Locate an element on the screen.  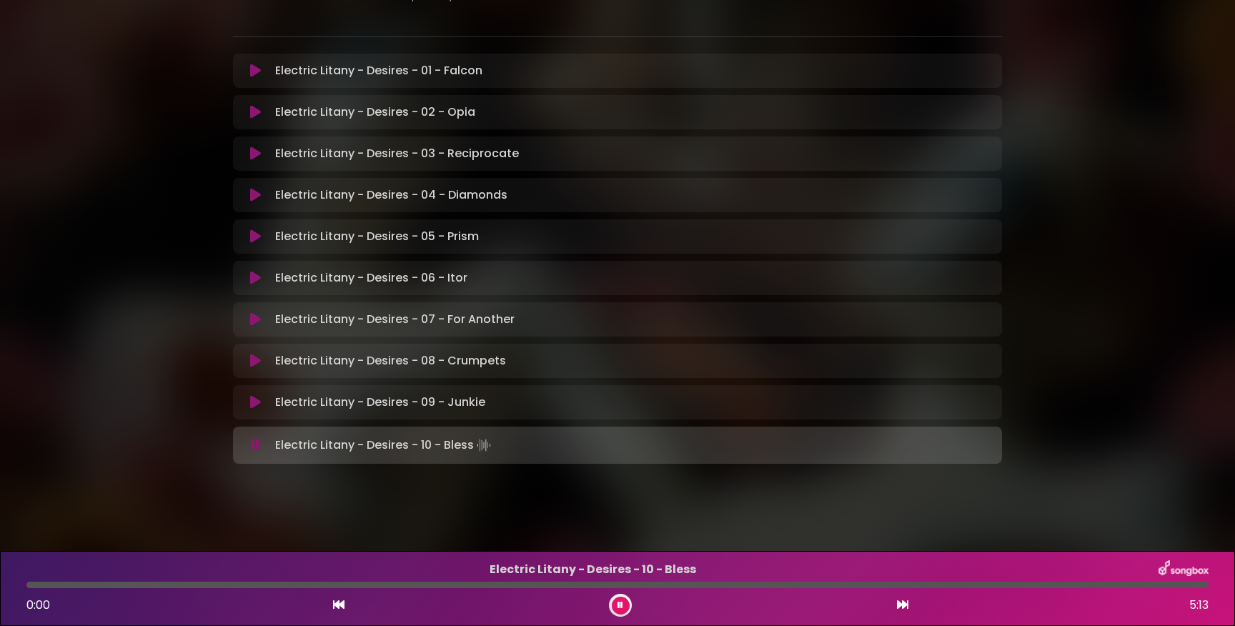
p: Electric Litany - Desires - 10 - Bless is located at coordinates (634, 445).